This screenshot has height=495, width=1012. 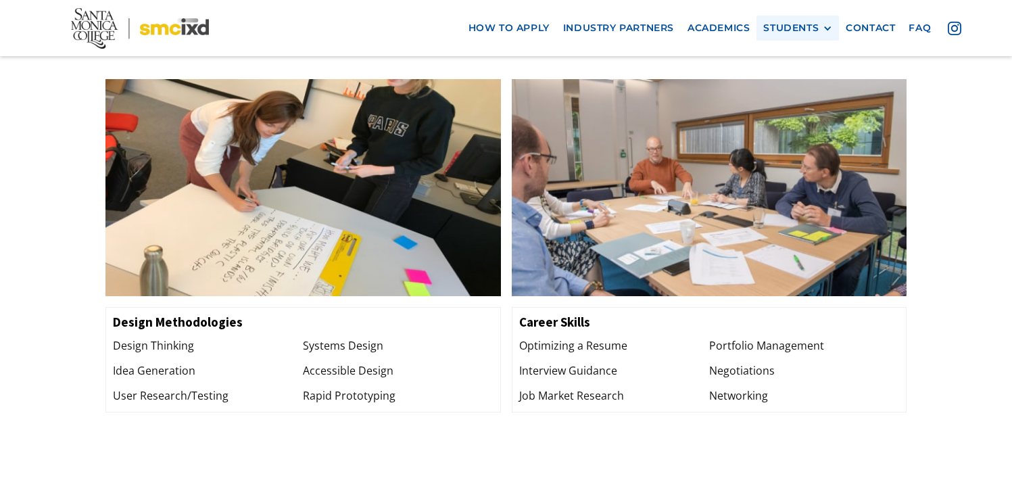 I want to click on h3: Career Skills, so click(x=709, y=322).